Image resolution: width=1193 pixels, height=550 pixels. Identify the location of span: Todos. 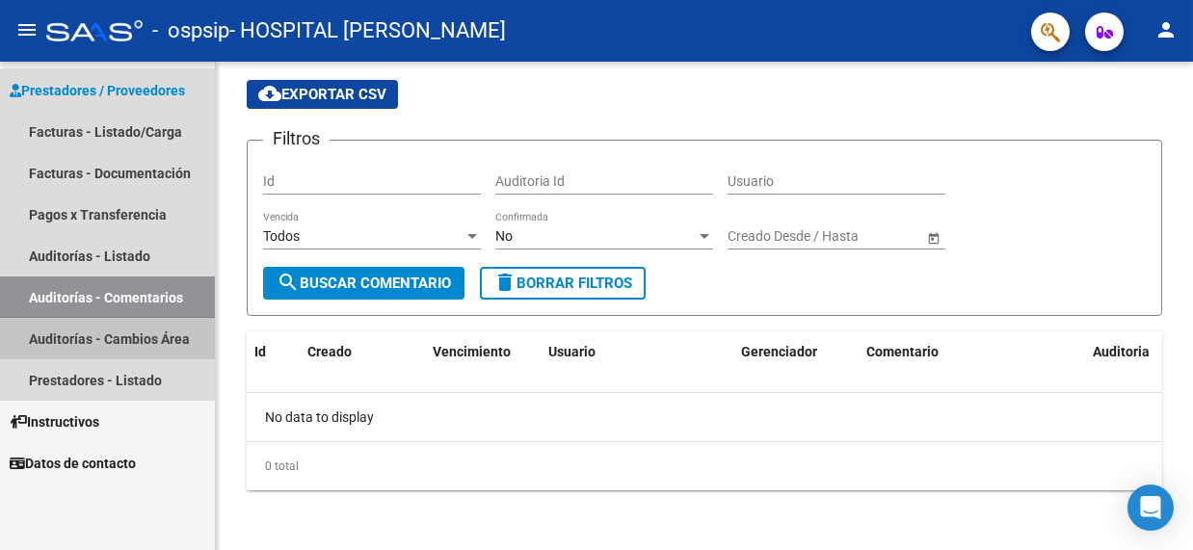
(281, 236).